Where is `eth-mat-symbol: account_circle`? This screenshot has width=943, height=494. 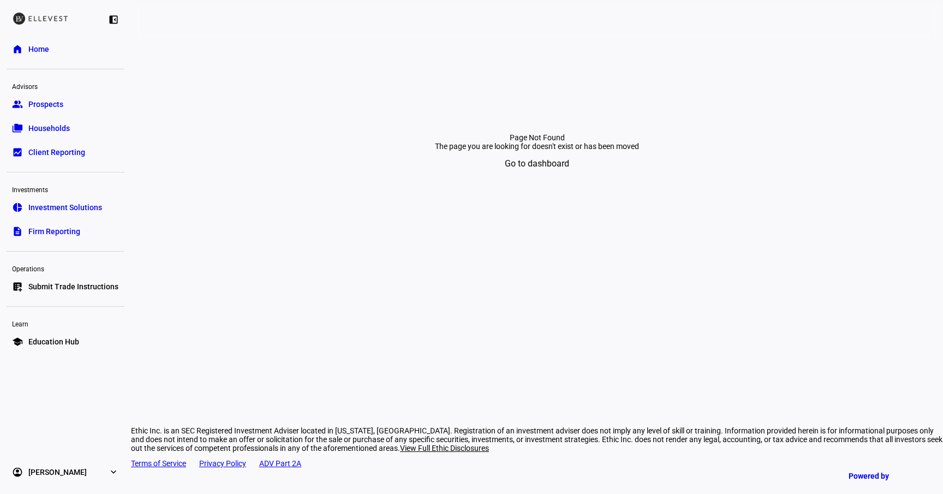
eth-mat-symbol: account_circle is located at coordinates (17, 472).